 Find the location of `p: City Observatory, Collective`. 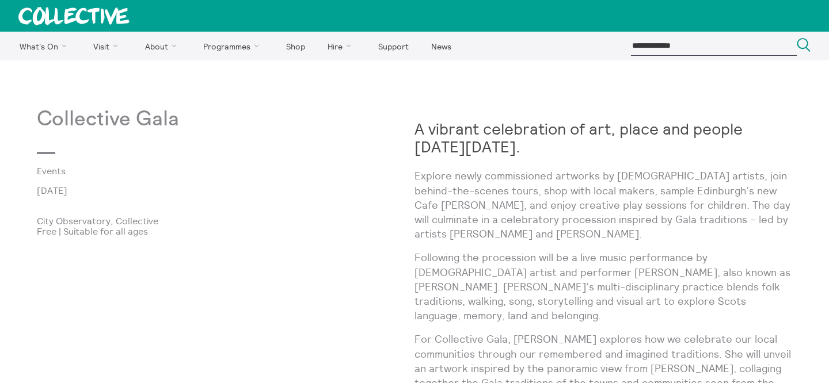

p: City Observatory, Collective is located at coordinates (226, 221).